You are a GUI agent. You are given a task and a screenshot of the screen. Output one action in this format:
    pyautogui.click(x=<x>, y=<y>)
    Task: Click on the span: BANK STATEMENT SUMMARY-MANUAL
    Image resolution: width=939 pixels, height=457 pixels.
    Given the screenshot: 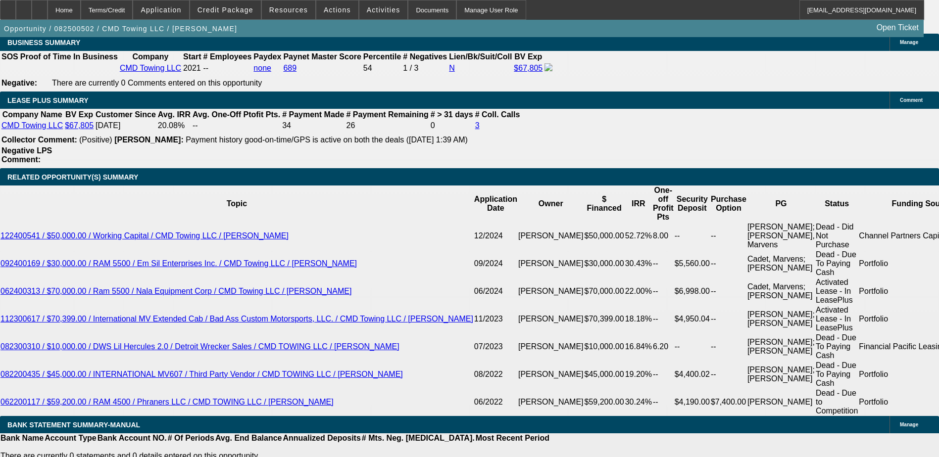 What is the action you would take?
    pyautogui.click(x=74, y=425)
    